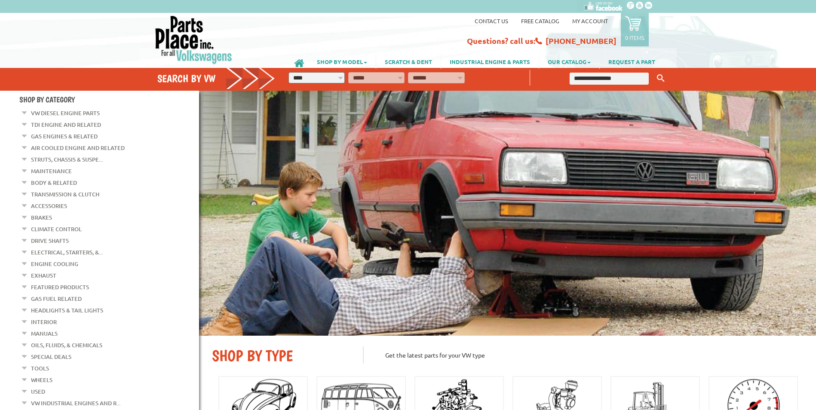  Describe the element at coordinates (54, 183) in the screenshot. I see `a: Body & Related` at that location.